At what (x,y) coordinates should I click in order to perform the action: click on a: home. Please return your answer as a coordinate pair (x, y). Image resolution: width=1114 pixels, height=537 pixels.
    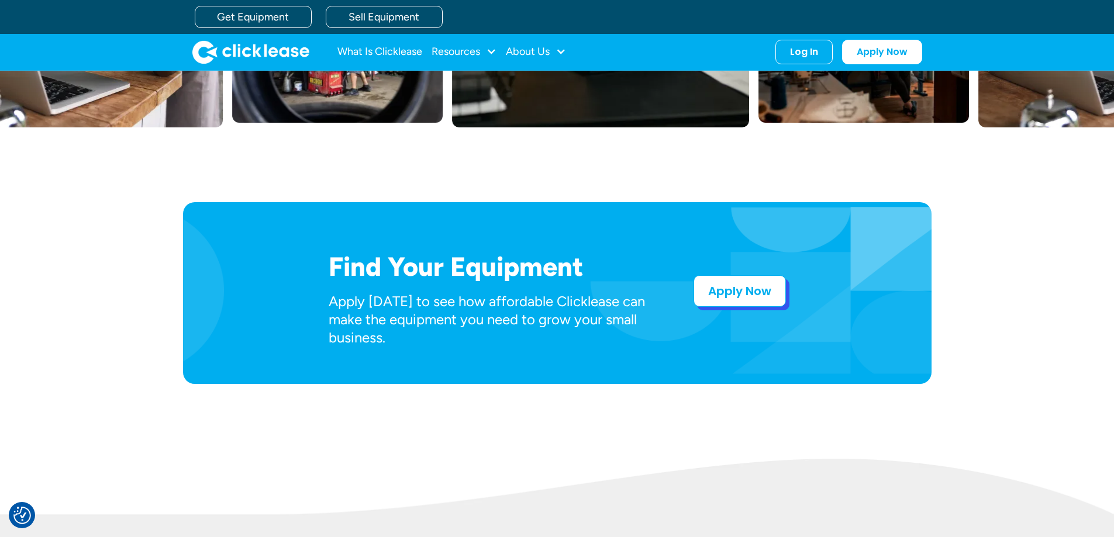
    Looking at the image, I should click on (251, 52).